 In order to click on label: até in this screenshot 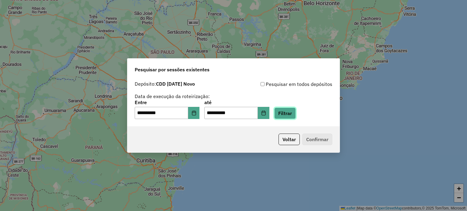, I will do `click(237, 102)`.